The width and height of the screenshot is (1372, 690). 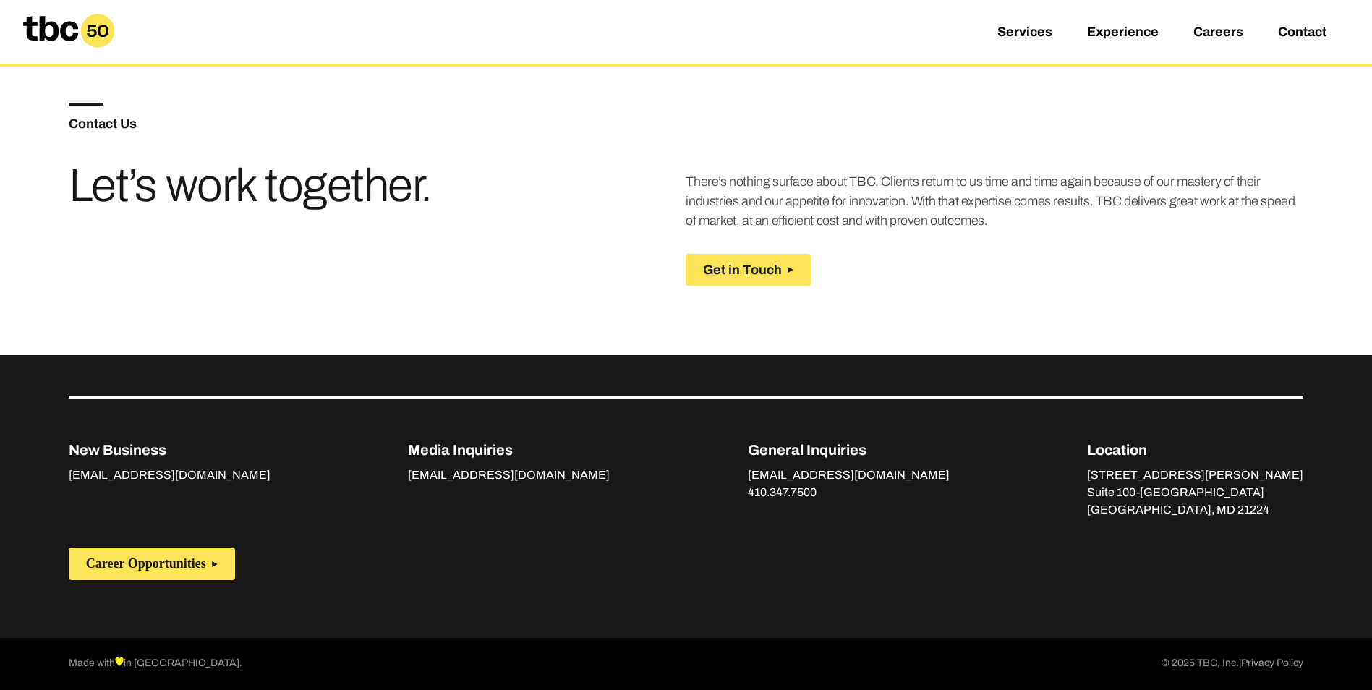 I want to click on span: Get in Touch, so click(x=742, y=270).